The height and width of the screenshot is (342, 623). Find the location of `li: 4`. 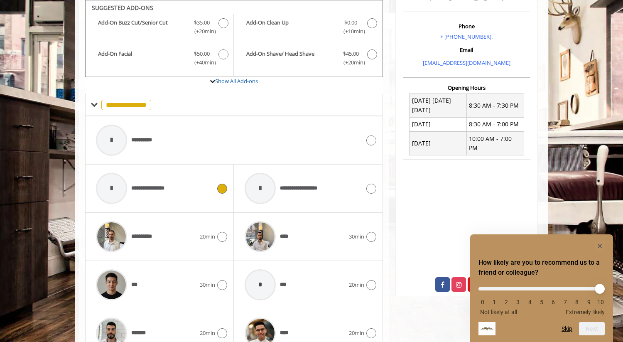

li: 4 is located at coordinates (530, 302).